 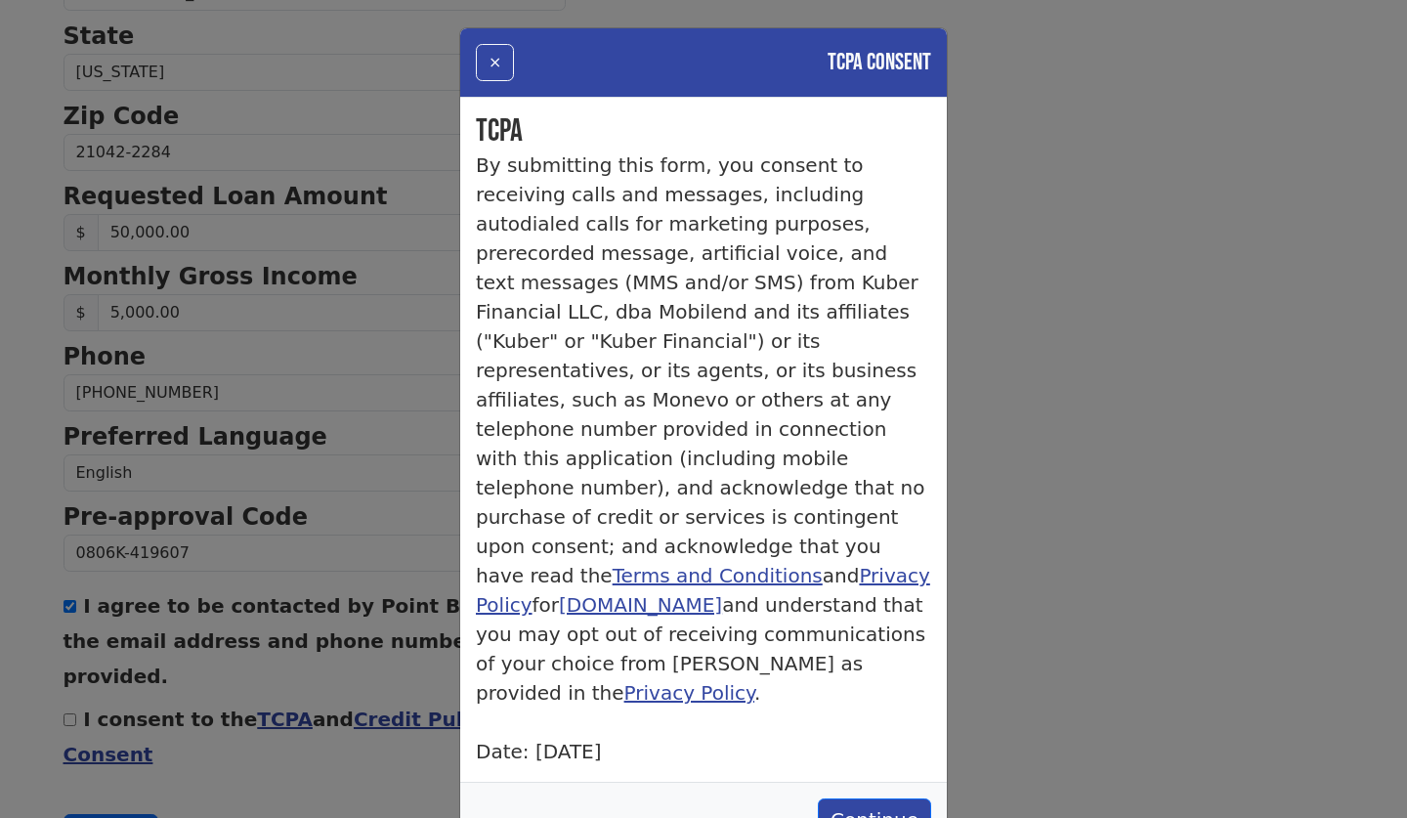 What do you see at coordinates (879, 63) in the screenshot?
I see `h4: TCPA Consent` at bounding box center [879, 63].